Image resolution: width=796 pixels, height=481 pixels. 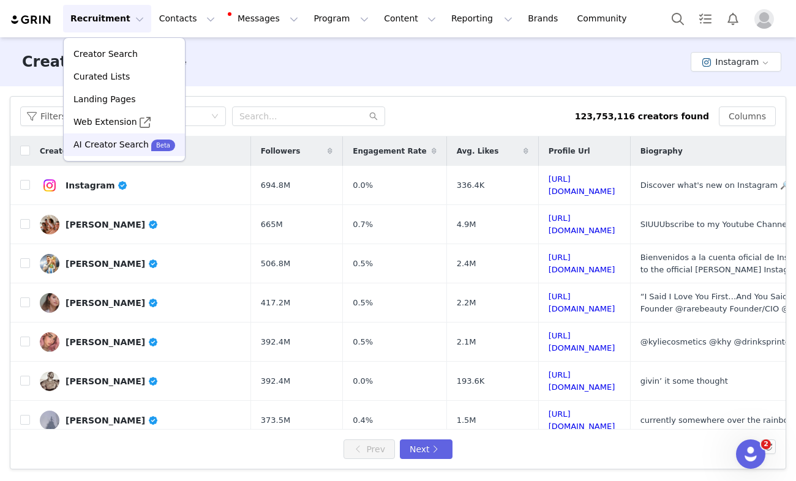 What do you see at coordinates (341, 18) in the screenshot?
I see `button: Program` at bounding box center [341, 18].